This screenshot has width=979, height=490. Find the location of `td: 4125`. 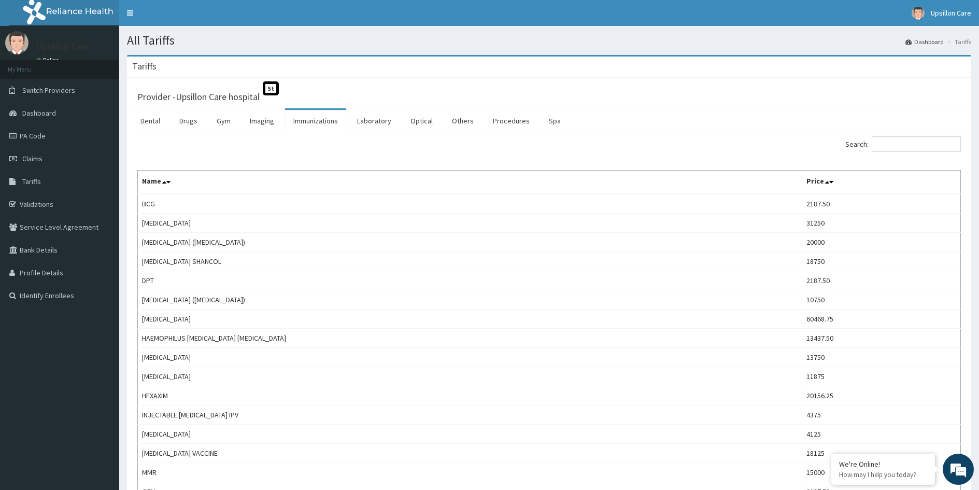

td: 4125 is located at coordinates (881, 434).